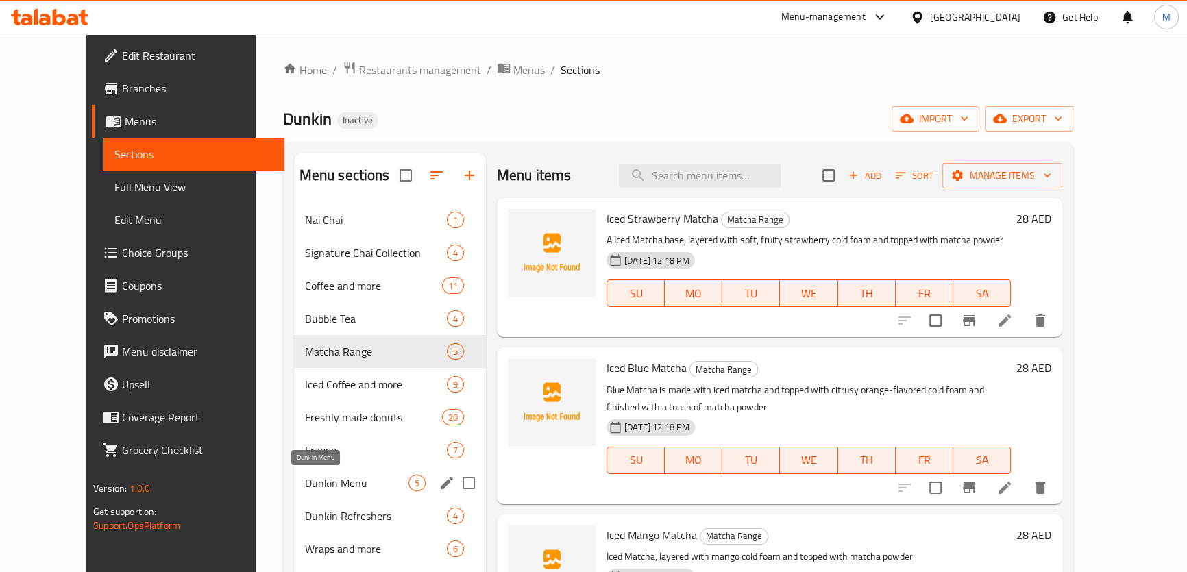  Describe the element at coordinates (447, 483) in the screenshot. I see `button: edit` at that location.